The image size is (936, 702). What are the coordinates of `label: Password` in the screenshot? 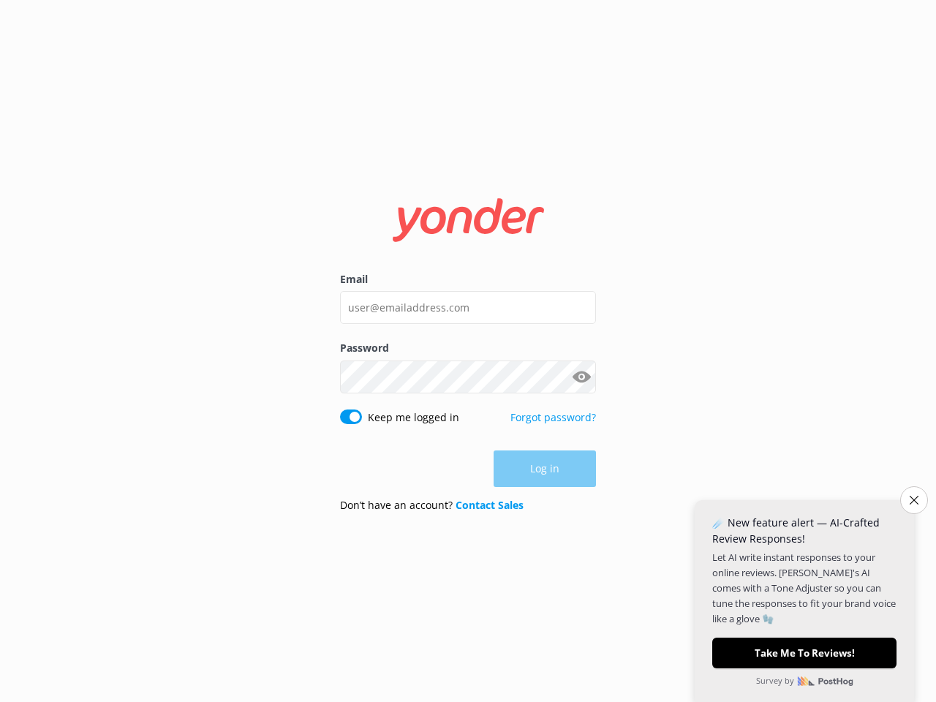 It's located at (468, 348).